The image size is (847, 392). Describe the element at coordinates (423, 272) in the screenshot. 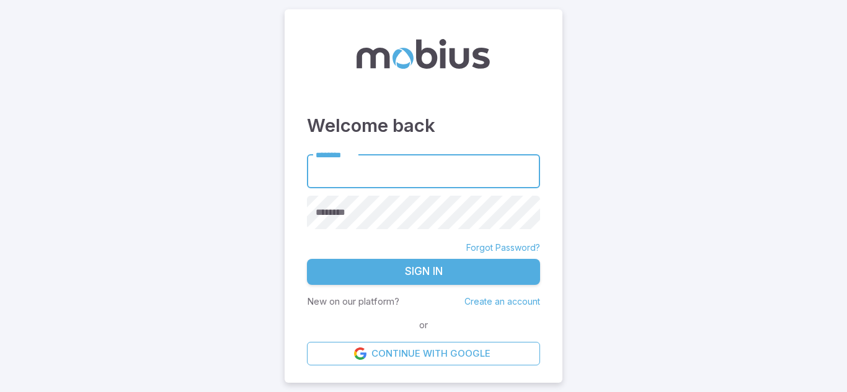

I see `button: Sign In` at that location.